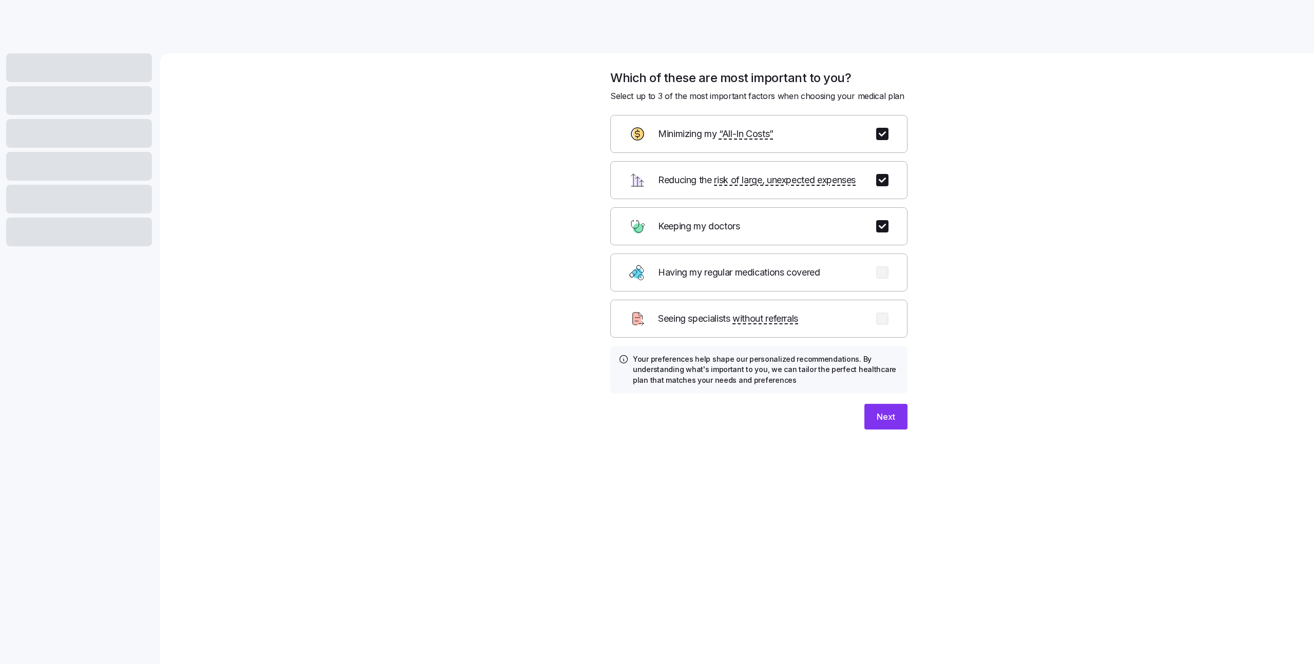 Image resolution: width=1314 pixels, height=664 pixels. I want to click on span: Select up to 3 of the most important factors when choosing your medical plan, so click(757, 96).